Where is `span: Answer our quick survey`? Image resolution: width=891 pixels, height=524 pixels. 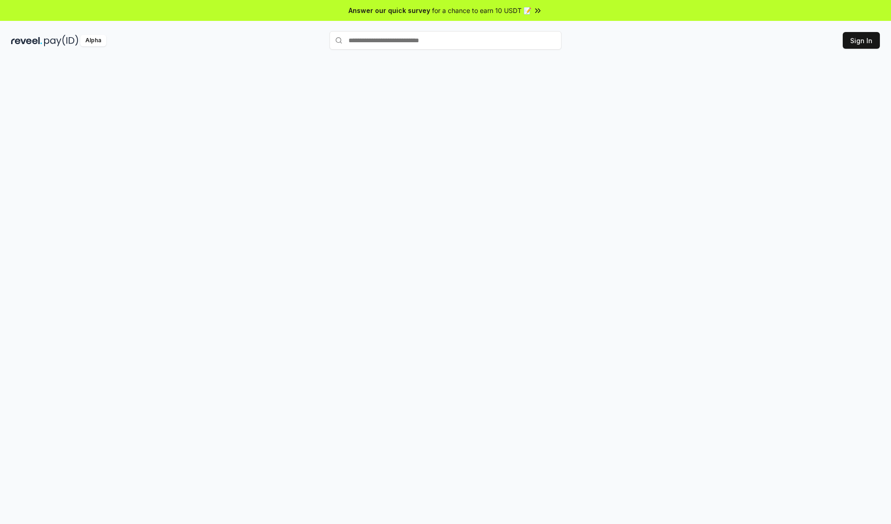 span: Answer our quick survey is located at coordinates (389, 10).